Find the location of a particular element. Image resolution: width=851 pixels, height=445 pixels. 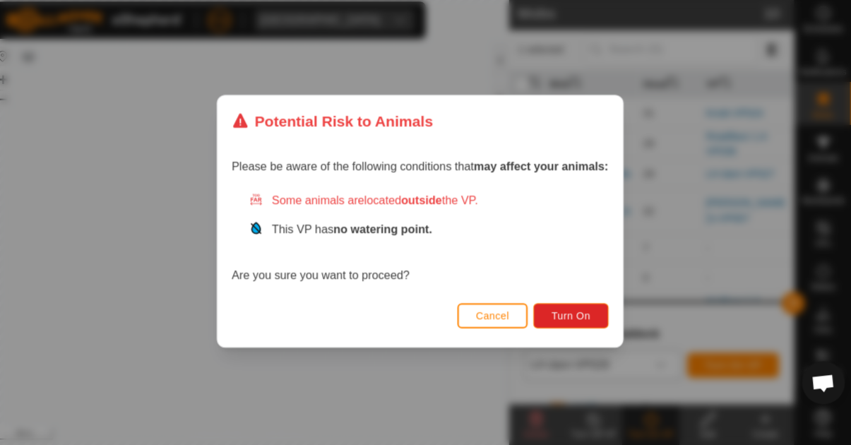

div: Open chat is located at coordinates (823, 381).